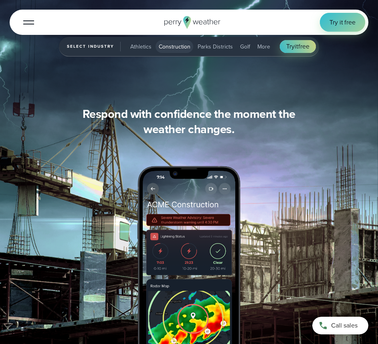 The height and width of the screenshot is (344, 378). What do you see at coordinates (94, 46) in the screenshot?
I see `span: Select Industry` at bounding box center [94, 46].